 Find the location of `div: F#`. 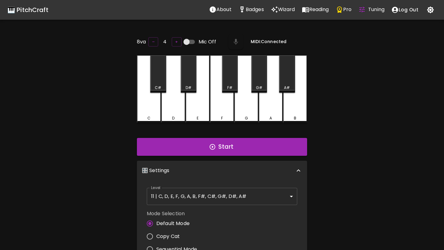

div: F# is located at coordinates (229, 88).